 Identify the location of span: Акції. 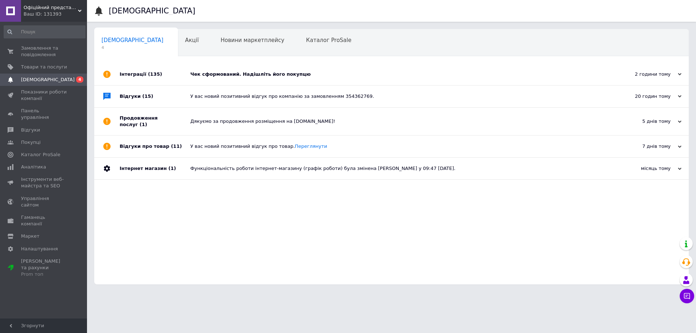
(192, 40).